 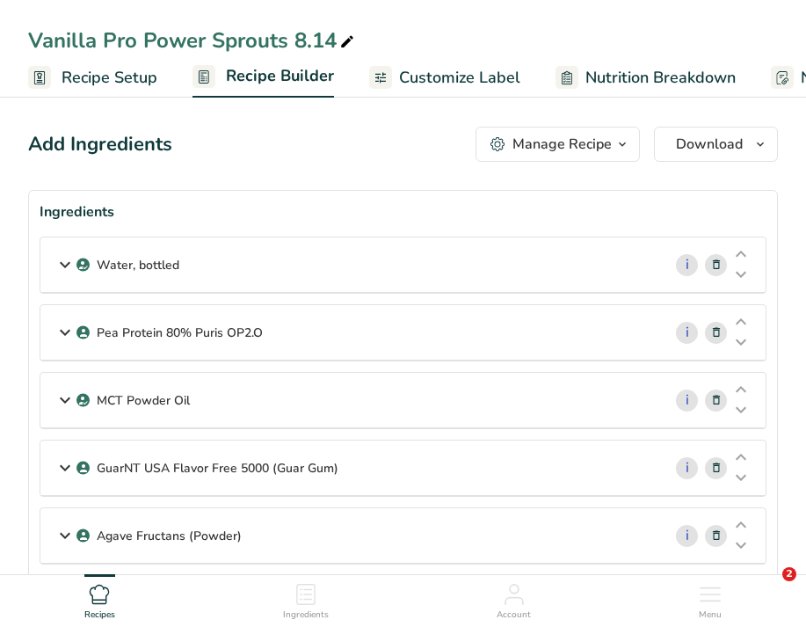 I want to click on a: Recipe Builder, so click(x=263, y=77).